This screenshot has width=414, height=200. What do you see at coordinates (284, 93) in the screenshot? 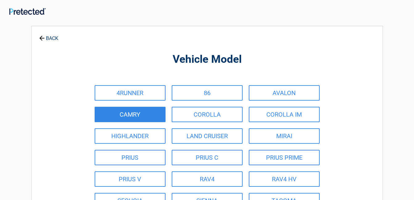
I see `a: AVALON` at bounding box center [284, 93].